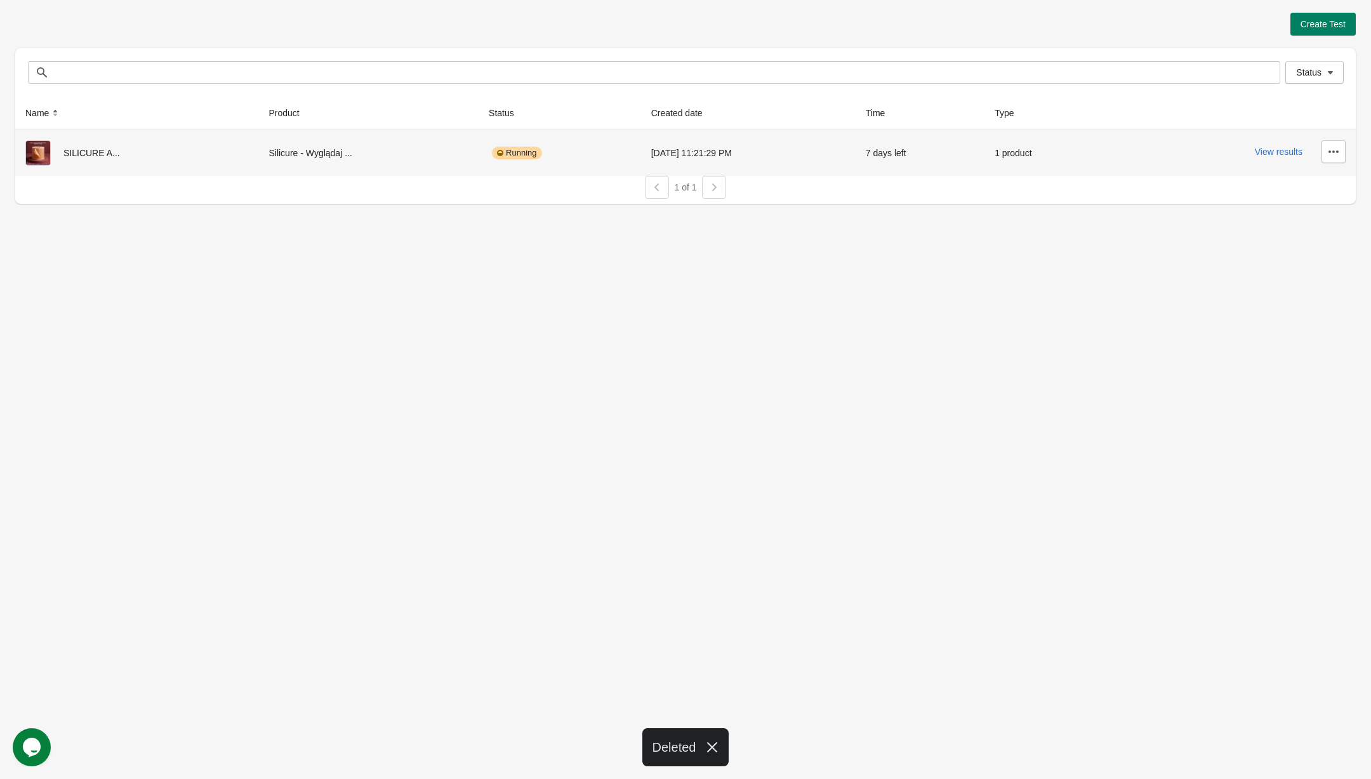 The height and width of the screenshot is (779, 1371). What do you see at coordinates (1046, 153) in the screenshot?
I see `div: 1 product` at bounding box center [1046, 153].